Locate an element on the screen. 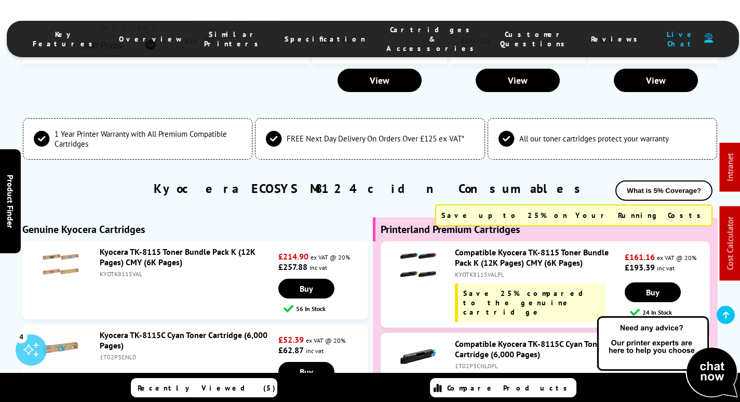 The width and height of the screenshot is (740, 402). a: Kyocera TK-8115C Cyan Toner Cartridge (6,000 Pages) is located at coordinates (183, 340).